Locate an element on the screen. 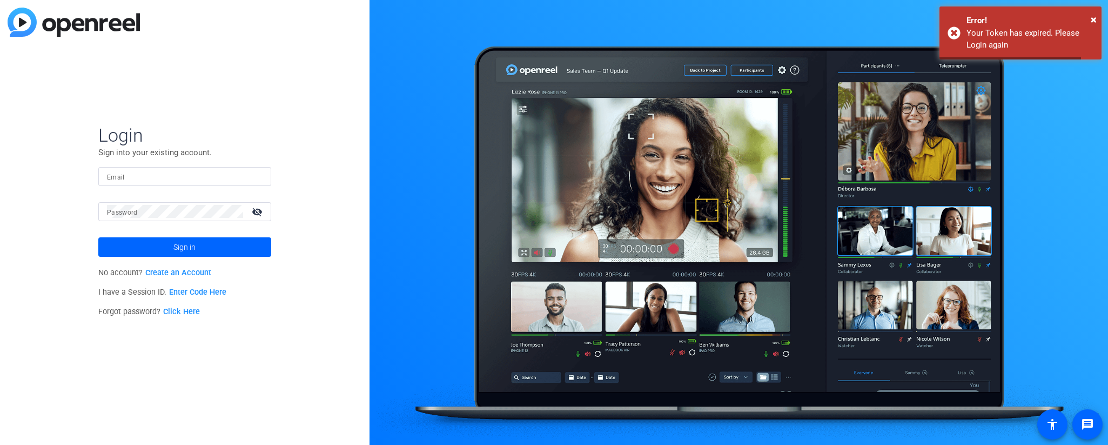 This screenshot has width=1108, height=445. button: Sign in is located at coordinates (185, 247).